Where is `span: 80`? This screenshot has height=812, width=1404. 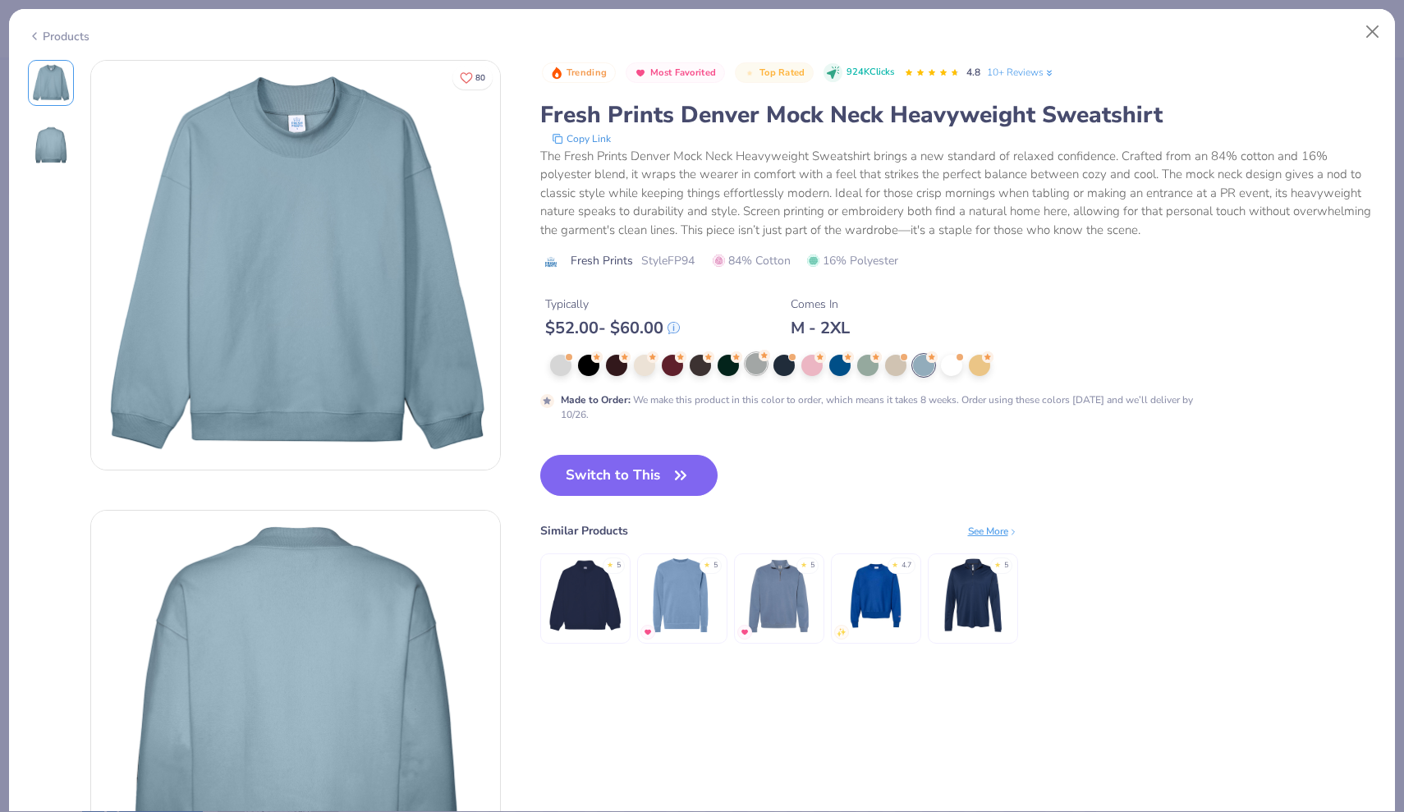 span: 80 is located at coordinates (480, 78).